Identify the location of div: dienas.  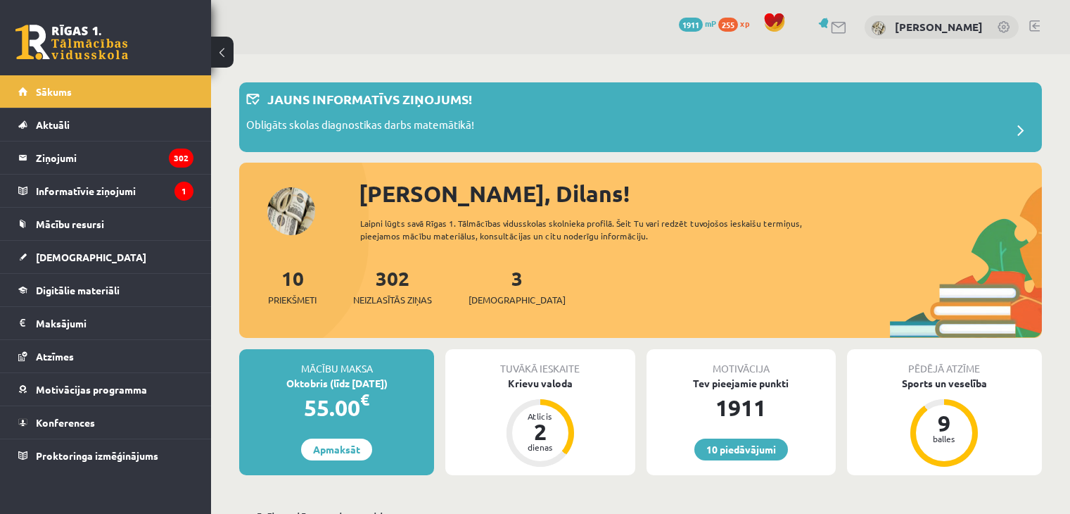
(540, 447).